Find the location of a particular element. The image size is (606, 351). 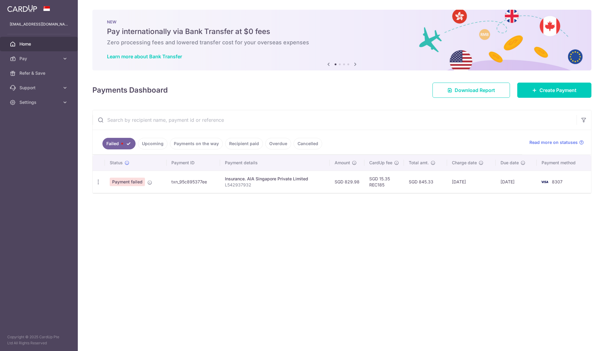

td: SGD 845.33 is located at coordinates (425, 182).